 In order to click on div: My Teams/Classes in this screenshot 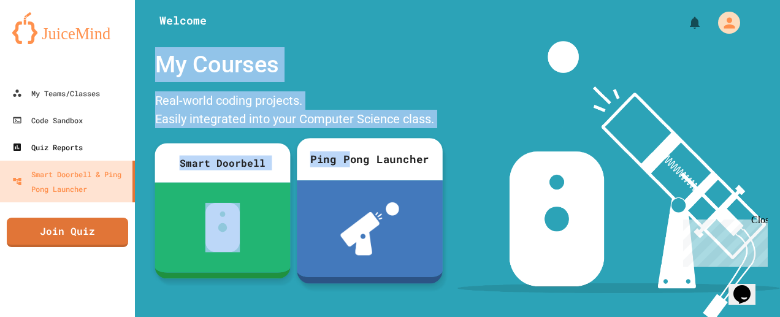, I will do `click(56, 93)`.